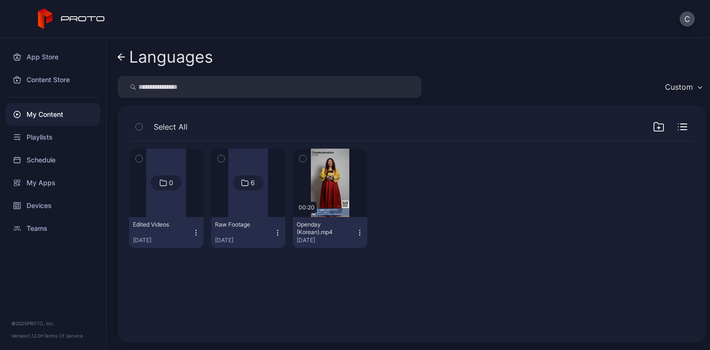 The image size is (710, 350). Describe the element at coordinates (53, 323) in the screenshot. I see `div: © 2025 PROTO, Inc.` at that location.